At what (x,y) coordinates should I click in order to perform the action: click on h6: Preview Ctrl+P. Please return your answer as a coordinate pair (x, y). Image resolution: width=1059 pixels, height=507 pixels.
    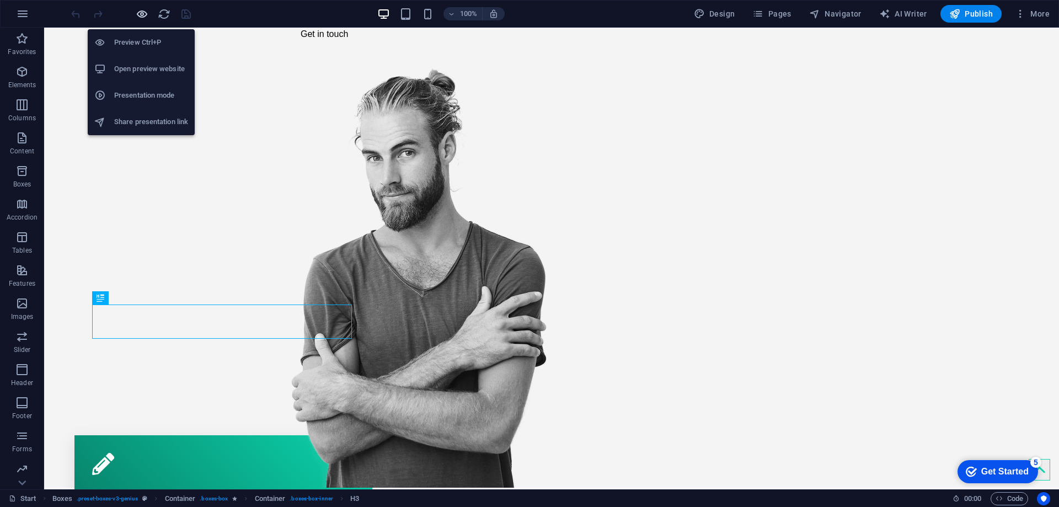
    Looking at the image, I should click on (151, 42).